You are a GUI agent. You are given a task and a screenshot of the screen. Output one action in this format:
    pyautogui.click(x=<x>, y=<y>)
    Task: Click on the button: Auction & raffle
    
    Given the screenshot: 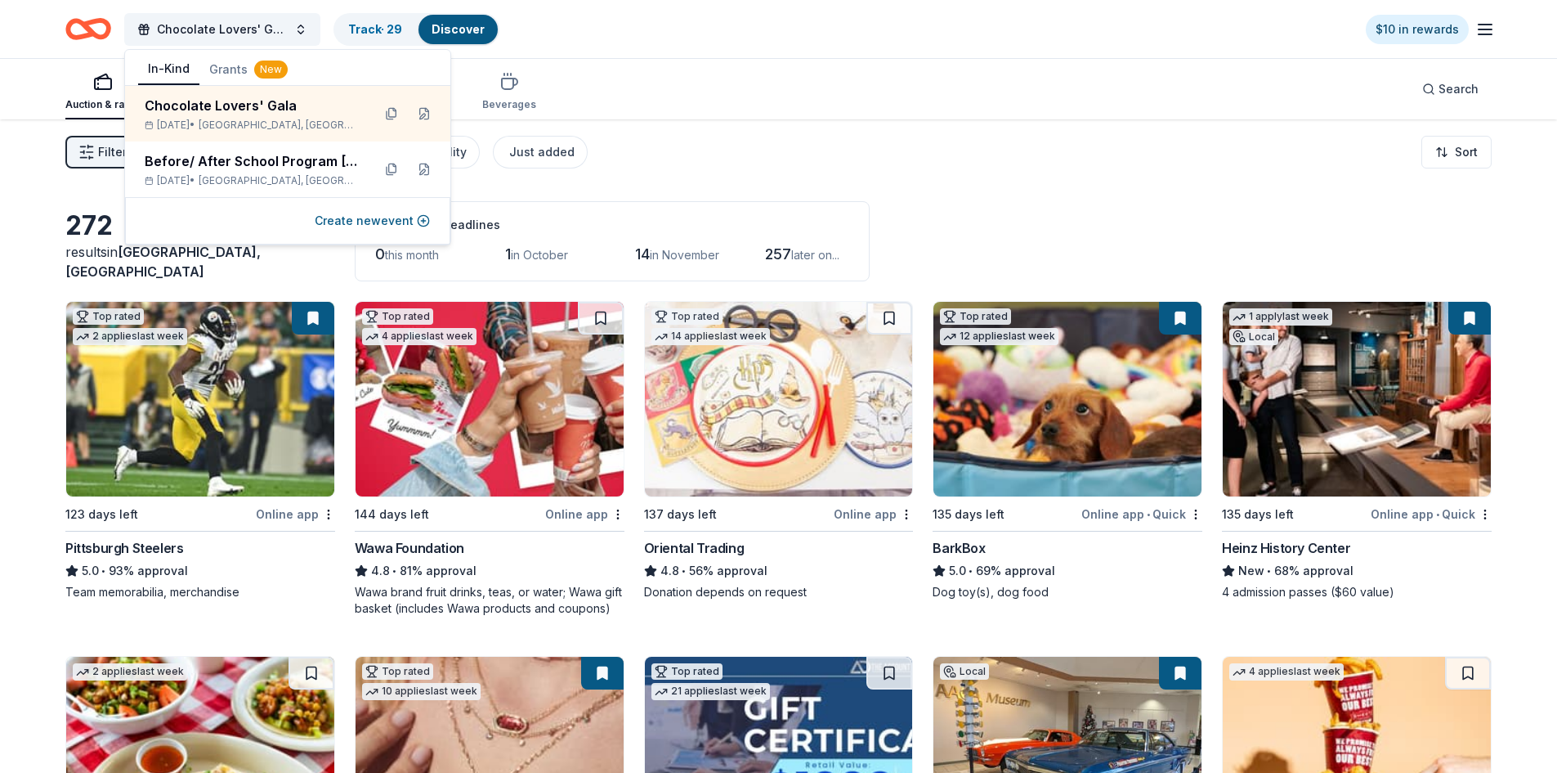 What is the action you would take?
    pyautogui.click(x=102, y=92)
    